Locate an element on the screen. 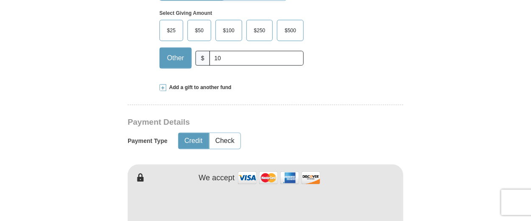 The image size is (531, 221). span: Add a gift to another fund is located at coordinates (199, 87).